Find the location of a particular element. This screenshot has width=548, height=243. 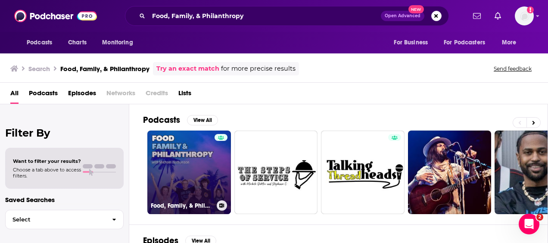

h2: Podcasts is located at coordinates (162, 120).